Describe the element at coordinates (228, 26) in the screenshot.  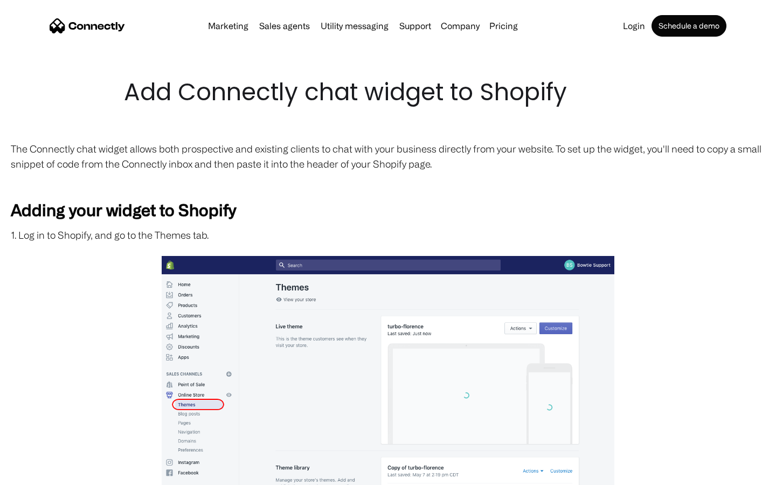
I see `a: Marketing` at that location.